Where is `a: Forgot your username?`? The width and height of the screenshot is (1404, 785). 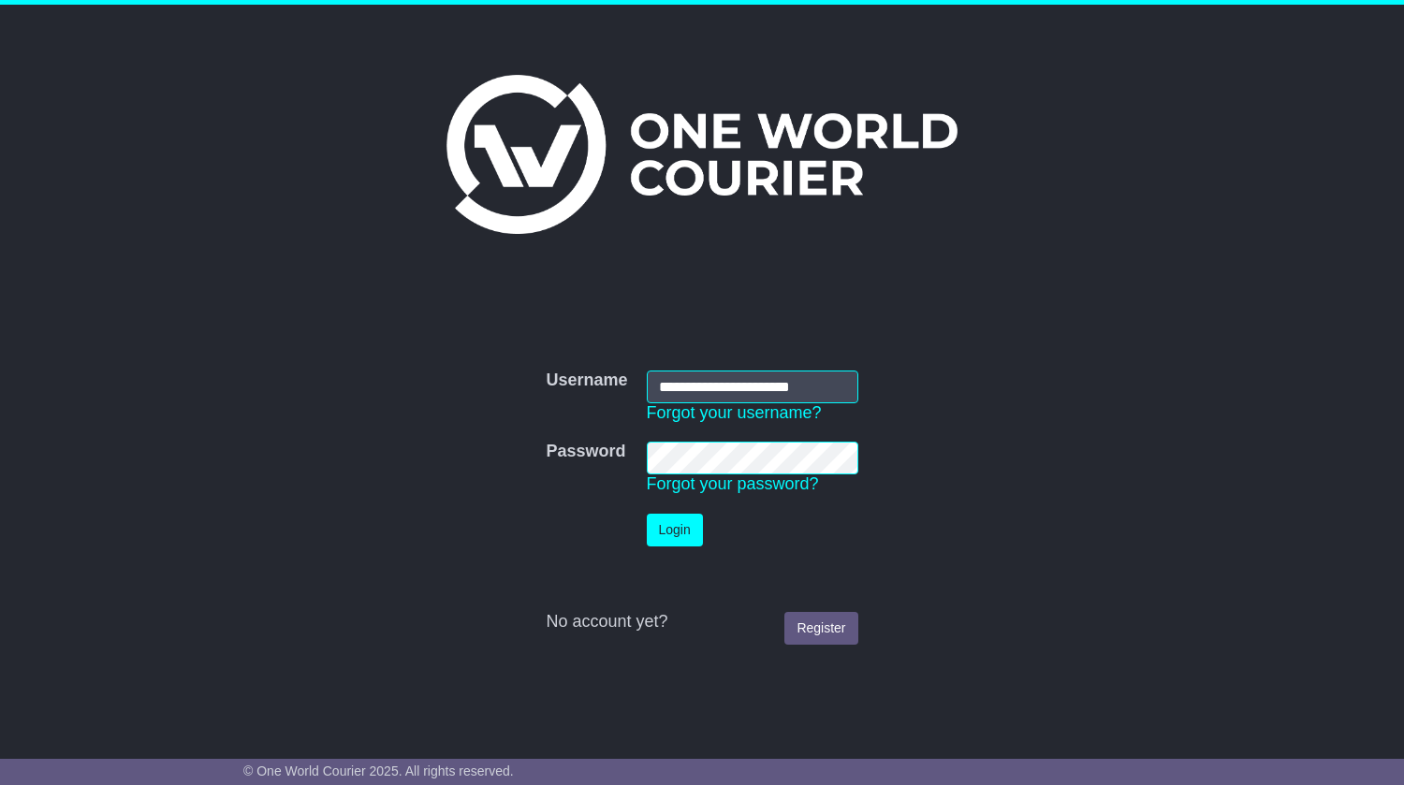
a: Forgot your username? is located at coordinates (734, 413).